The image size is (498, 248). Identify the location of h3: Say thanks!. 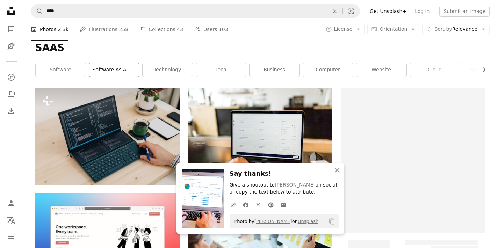
(284, 174).